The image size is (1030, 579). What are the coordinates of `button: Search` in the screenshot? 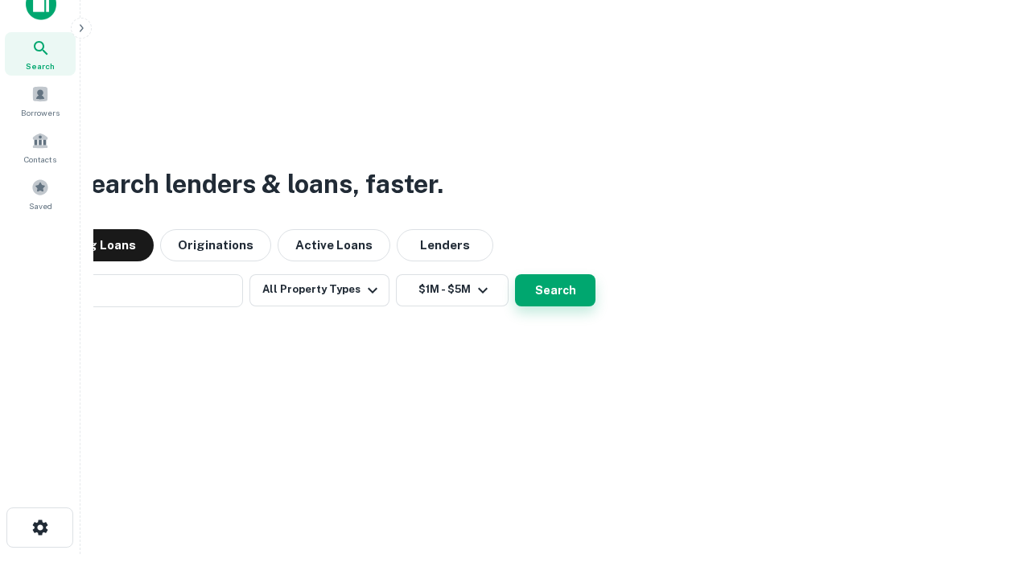 It's located at (555, 291).